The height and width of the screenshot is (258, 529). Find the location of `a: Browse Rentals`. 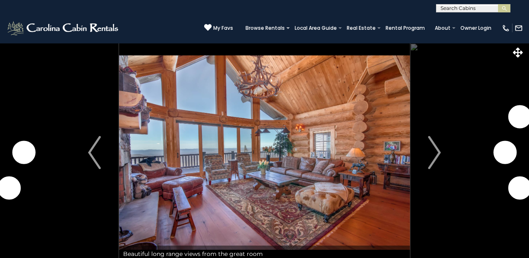

a: Browse Rentals is located at coordinates (265, 28).